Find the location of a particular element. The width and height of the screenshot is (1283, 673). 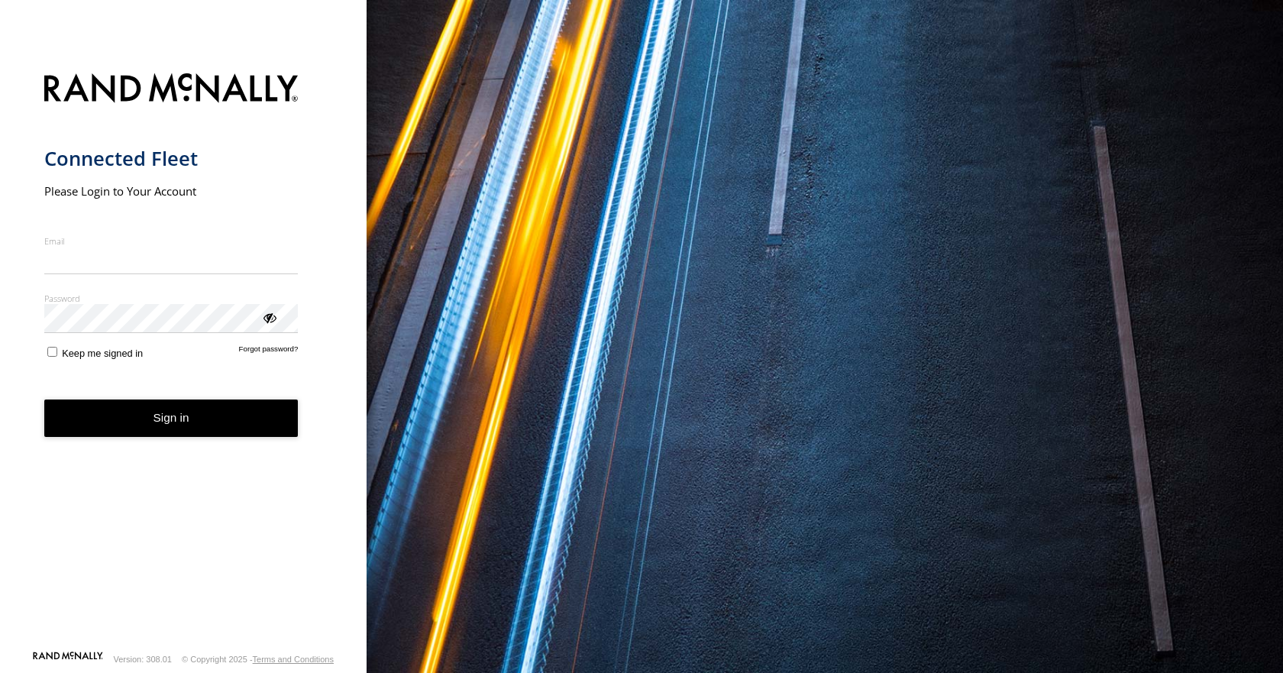

form: main is located at coordinates (183, 357).